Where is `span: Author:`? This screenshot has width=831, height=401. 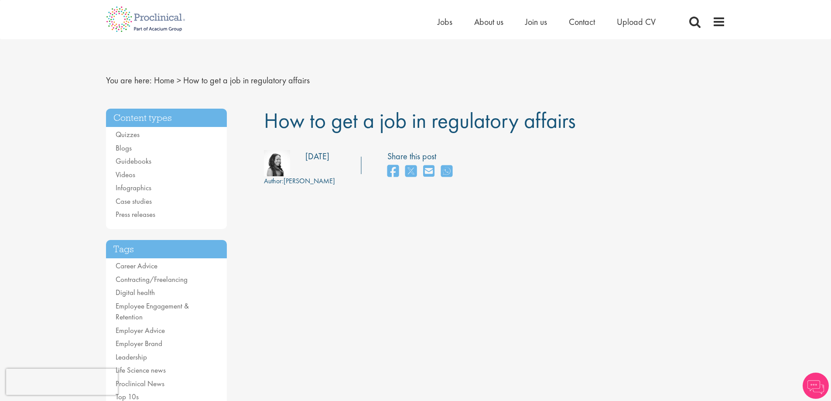 span: Author: is located at coordinates (274, 181).